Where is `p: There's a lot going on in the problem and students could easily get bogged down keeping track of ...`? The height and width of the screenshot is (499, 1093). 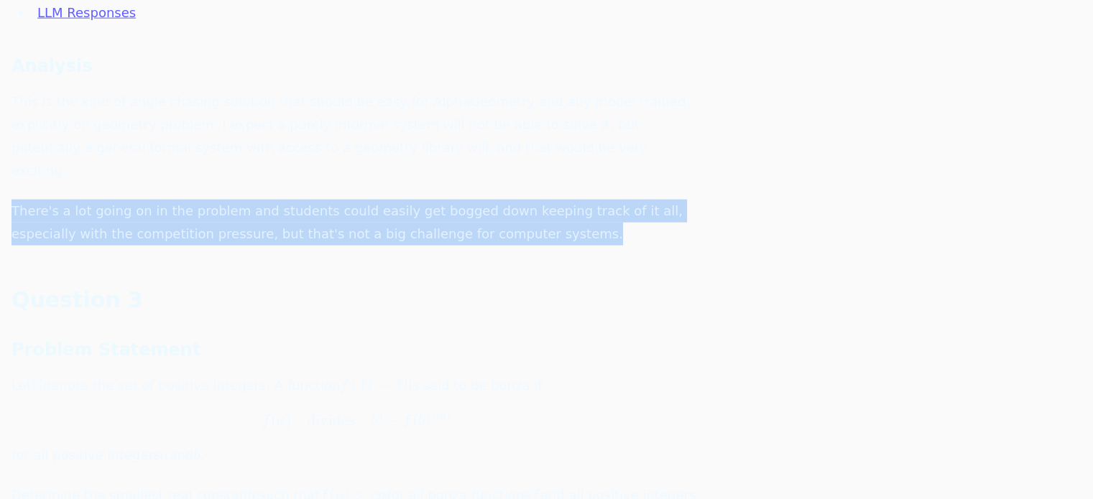
p: There's a lot going on in the problem and students could easily get bogged down keeping track of ... is located at coordinates (356, 223).